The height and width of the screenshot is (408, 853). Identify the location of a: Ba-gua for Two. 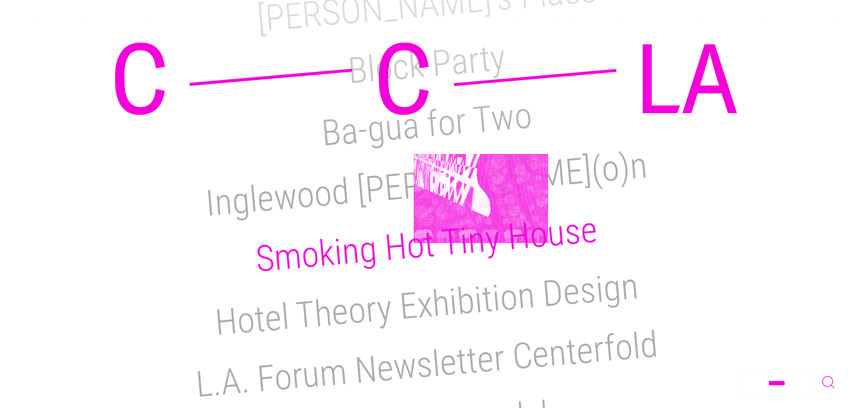
(426, 124).